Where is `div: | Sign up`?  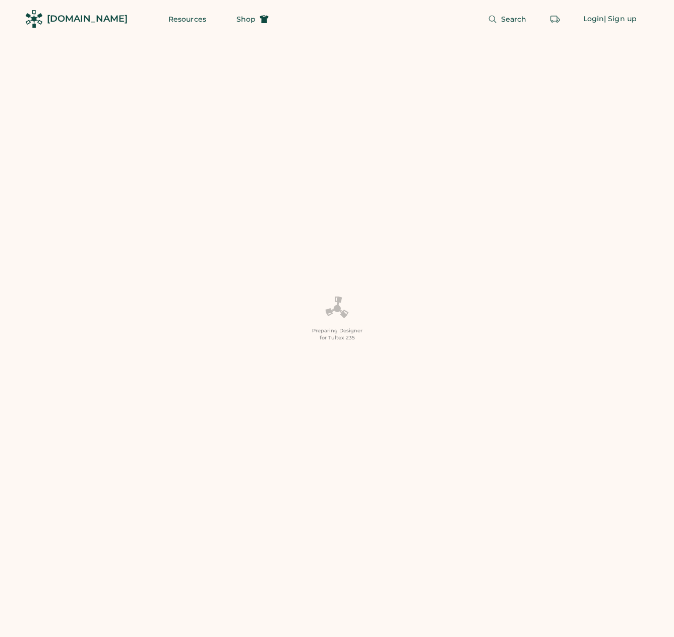 div: | Sign up is located at coordinates (620, 19).